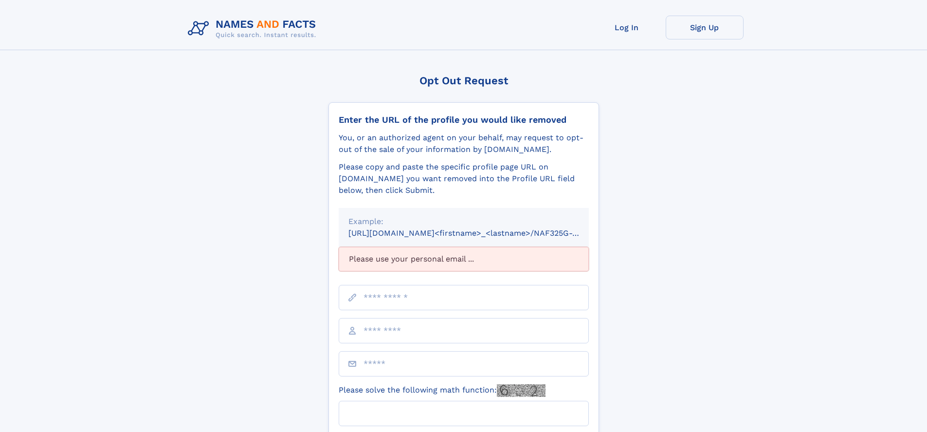  What do you see at coordinates (464, 259) in the screenshot?
I see `div: Please use your personal email ...` at bounding box center [464, 259].